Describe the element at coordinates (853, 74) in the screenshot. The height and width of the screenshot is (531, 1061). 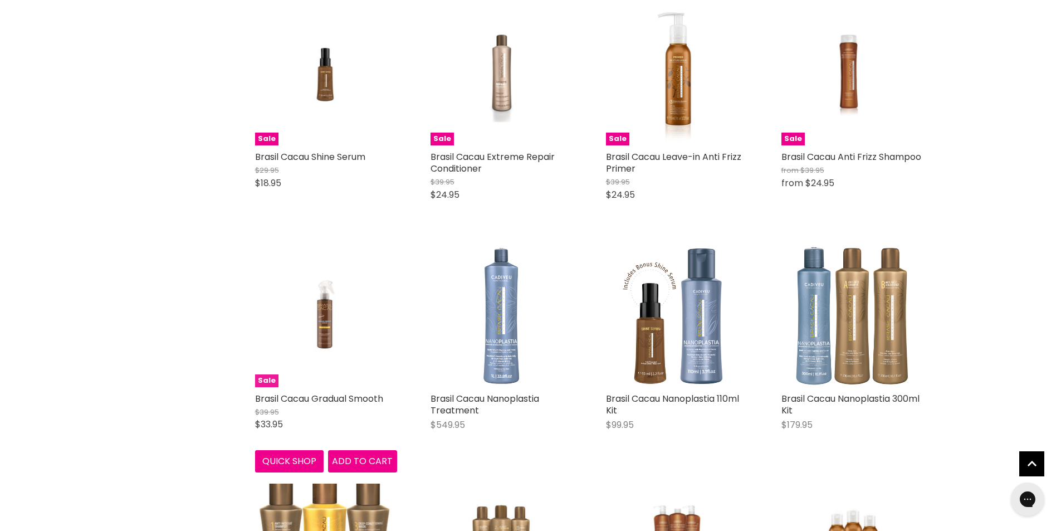
I see `img: Brasil Cacau Anti Frizz Shampoo` at that location.